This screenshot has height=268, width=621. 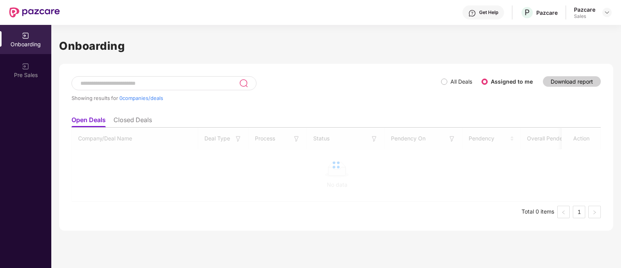 What do you see at coordinates (579, 212) in the screenshot?
I see `li: 1` at bounding box center [579, 212].